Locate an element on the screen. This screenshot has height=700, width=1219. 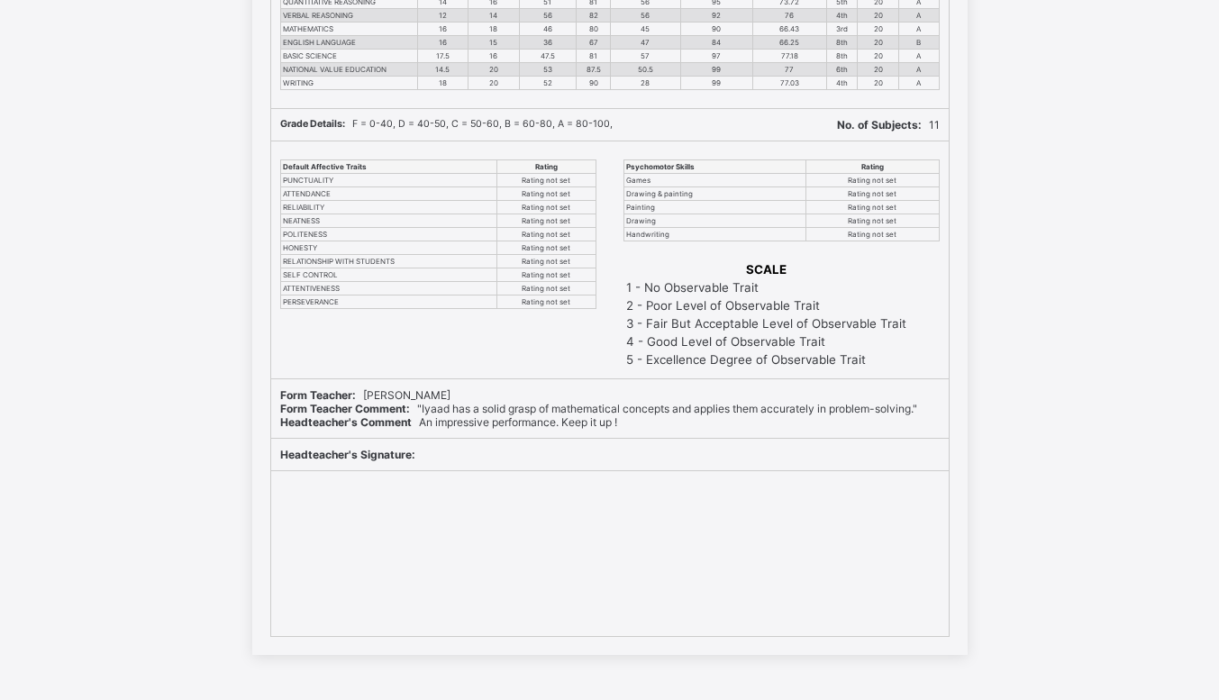
td: 77.03 is located at coordinates (789, 83).